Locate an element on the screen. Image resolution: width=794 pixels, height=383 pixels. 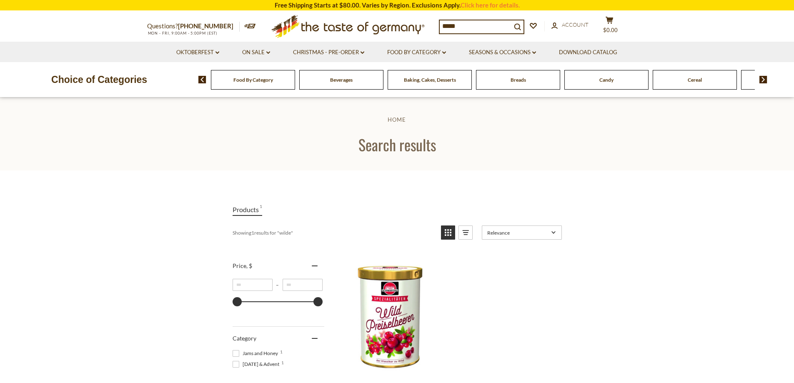
input: Minimum value is located at coordinates (253, 285).